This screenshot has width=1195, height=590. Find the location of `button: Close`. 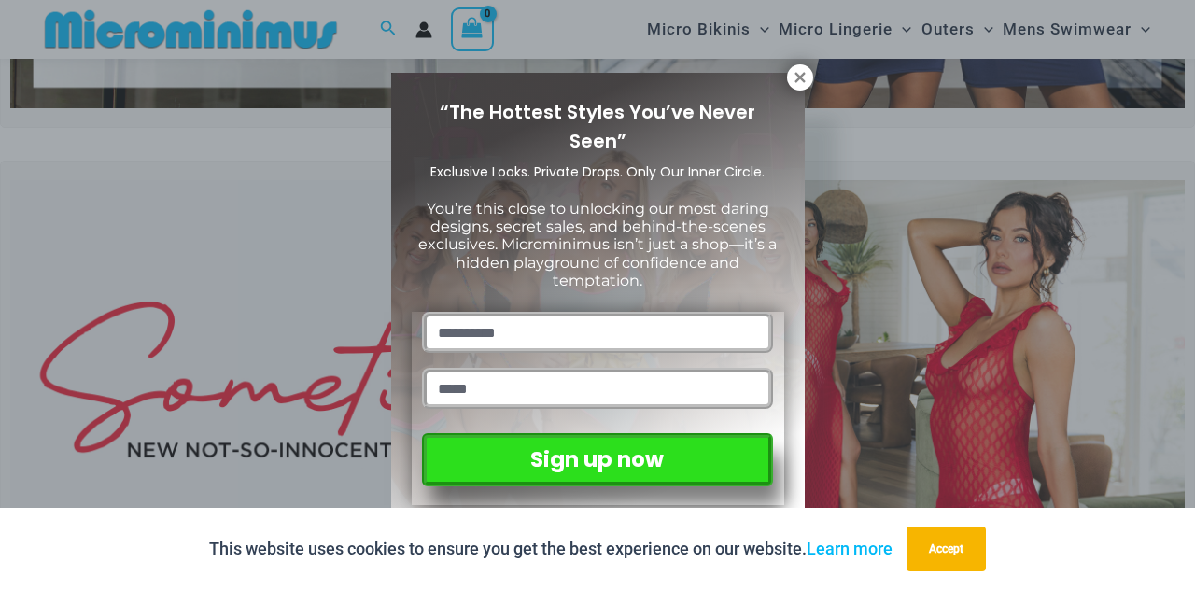

button: Close is located at coordinates (800, 77).